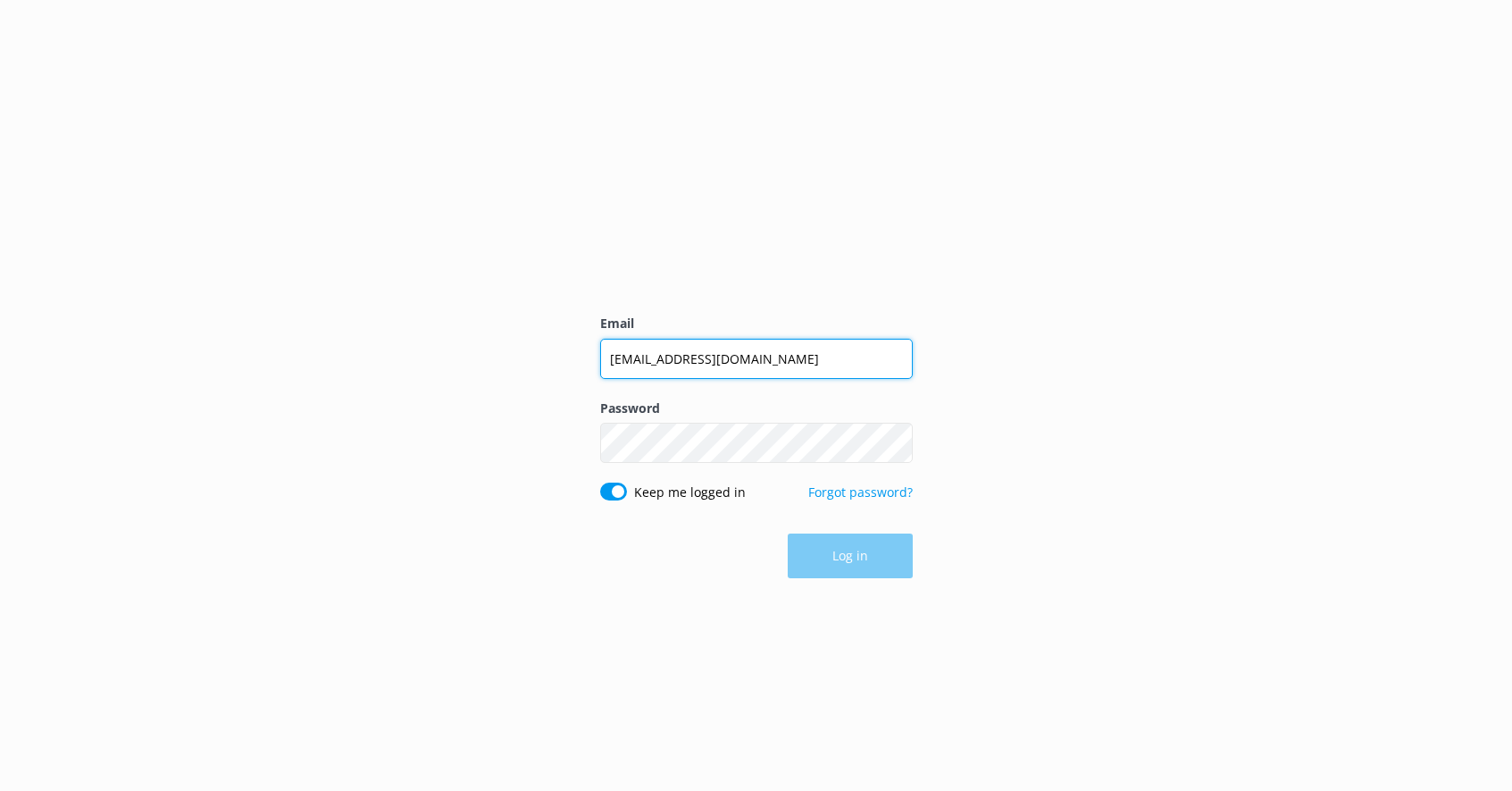  Describe the element at coordinates (757, 323) in the screenshot. I see `label: Email` at that location.